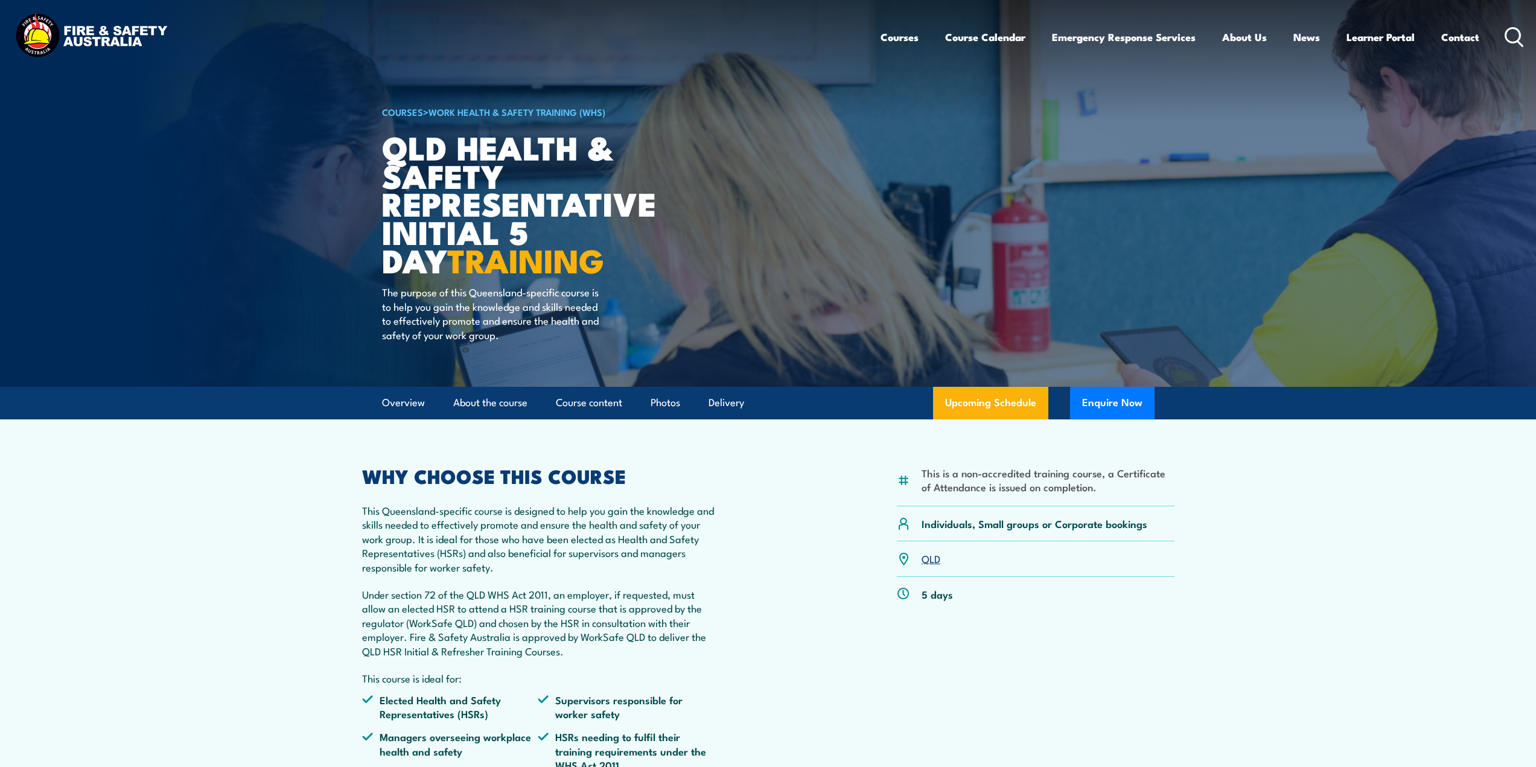 The image size is (1536, 767). I want to click on a: About the course, so click(490, 402).